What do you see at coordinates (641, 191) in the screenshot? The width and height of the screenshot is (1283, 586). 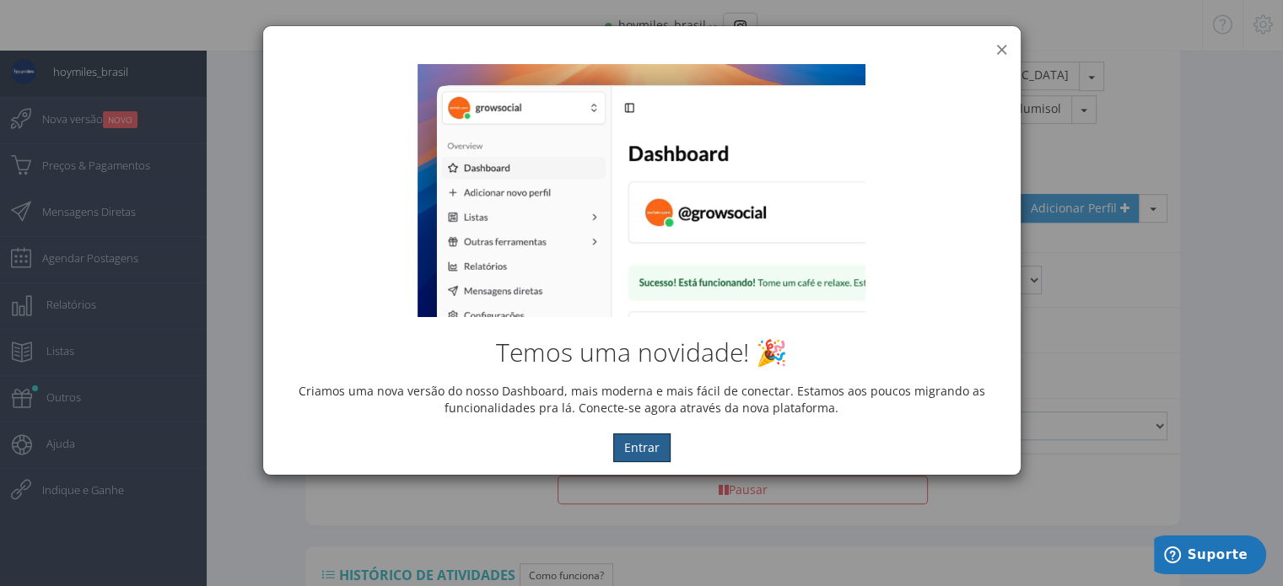 I see `img: New Dashboard` at bounding box center [641, 191].